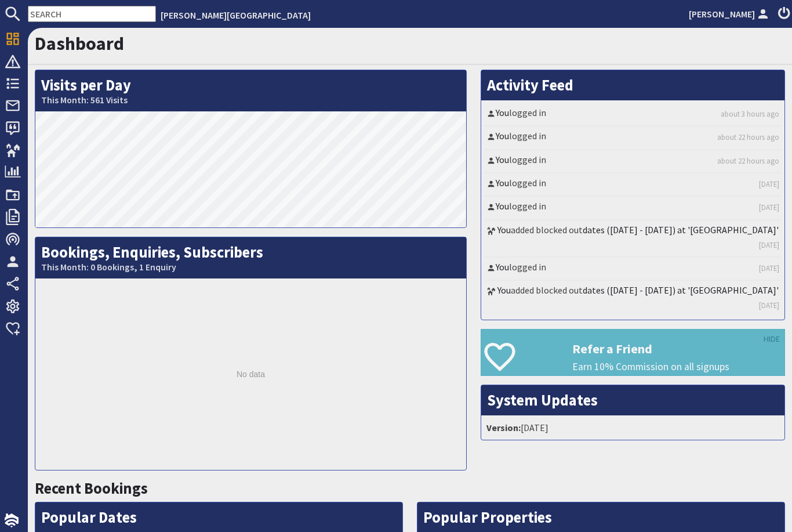  Describe the element at coordinates (678, 366) in the screenshot. I see `p: Earn 10% Commission on all signups` at that location.